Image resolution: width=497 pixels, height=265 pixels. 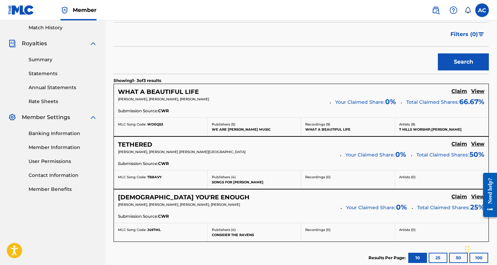 What do you see at coordinates (436, 10) in the screenshot?
I see `img: search` at bounding box center [436, 10].